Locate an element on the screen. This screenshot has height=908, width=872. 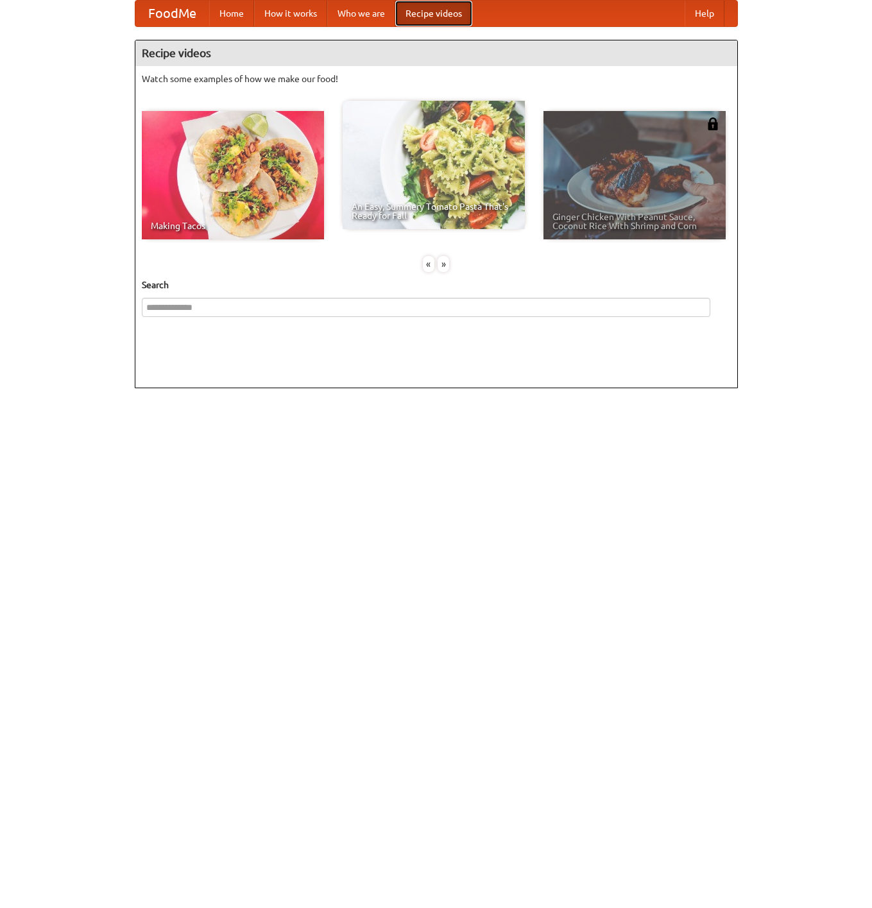
a: An Easy, Summery Tomato Pasta That's Ready for Fall is located at coordinates (434, 165).